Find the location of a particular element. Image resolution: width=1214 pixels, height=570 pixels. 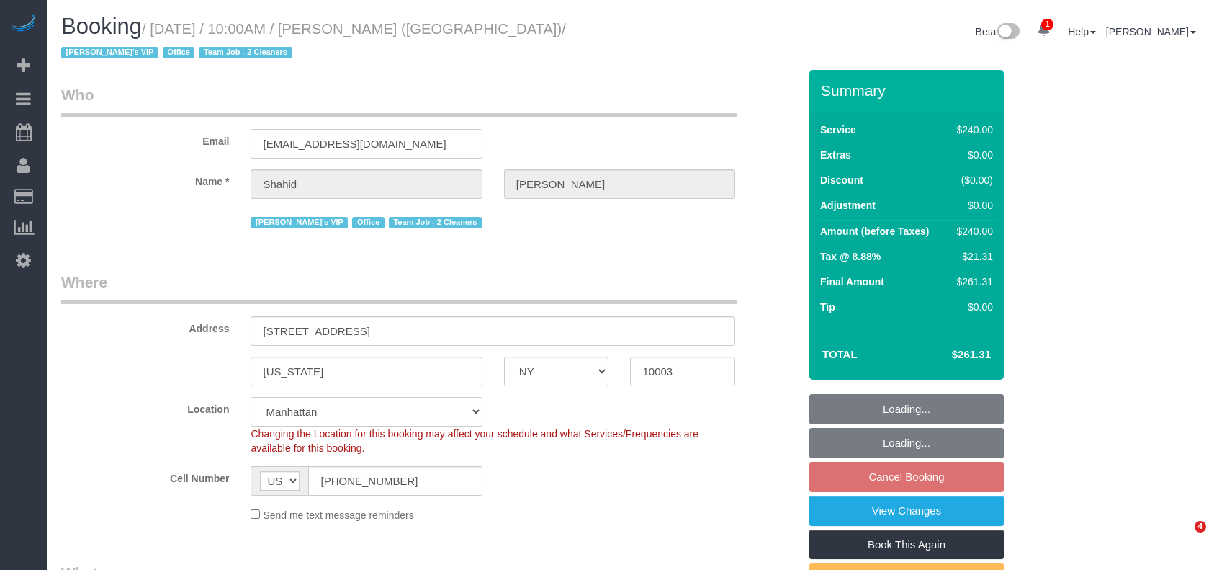

label: Tip is located at coordinates (827, 307).